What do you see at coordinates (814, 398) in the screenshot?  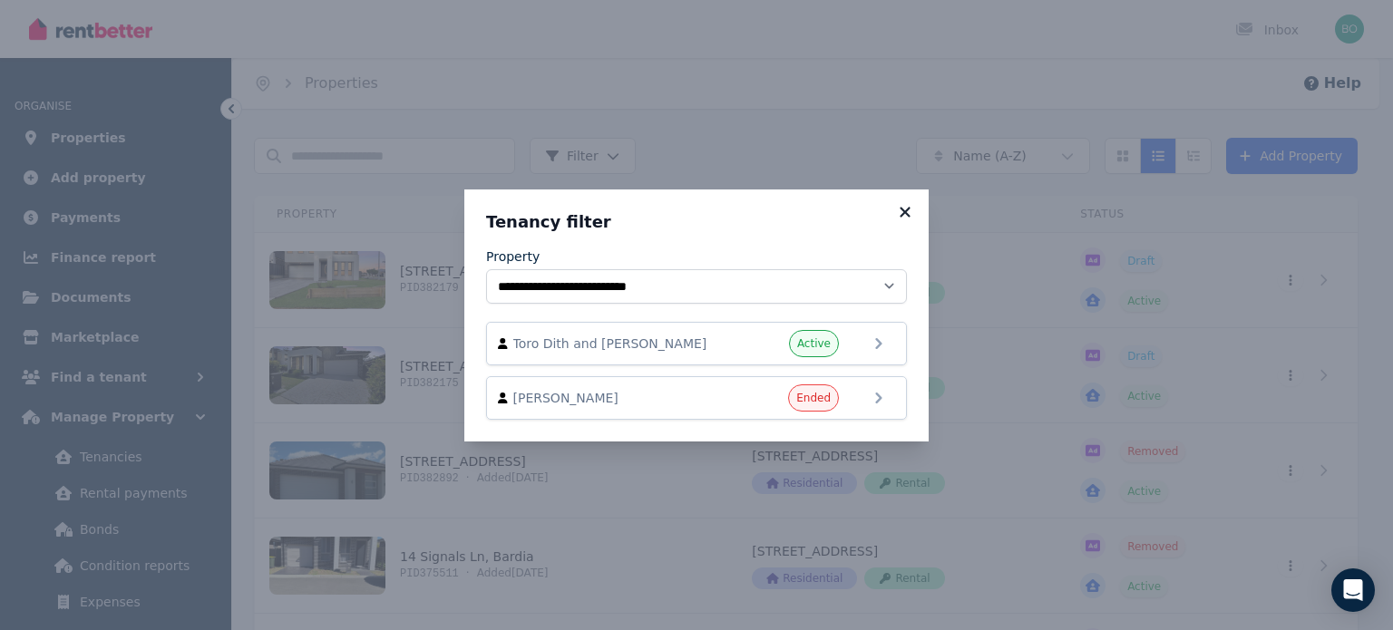 I see `span: Ended` at bounding box center [814, 398].